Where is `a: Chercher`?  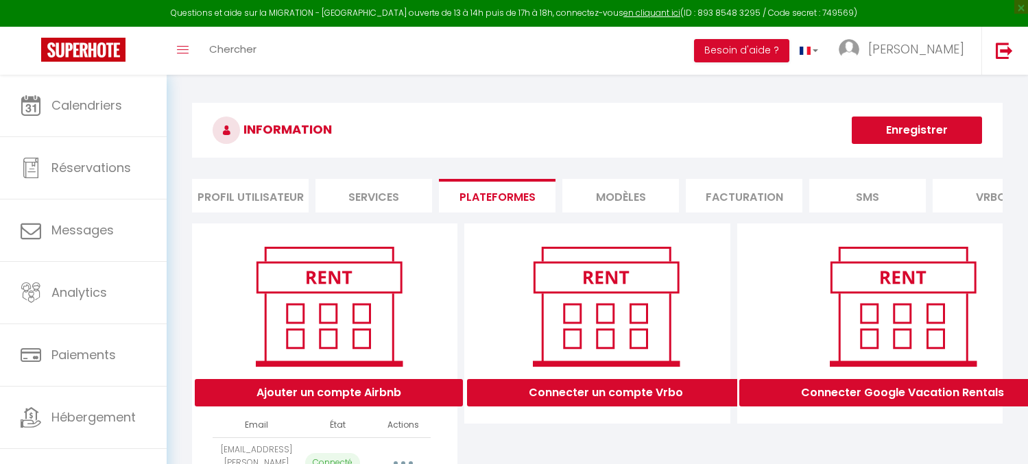
a: Chercher is located at coordinates (233, 51).